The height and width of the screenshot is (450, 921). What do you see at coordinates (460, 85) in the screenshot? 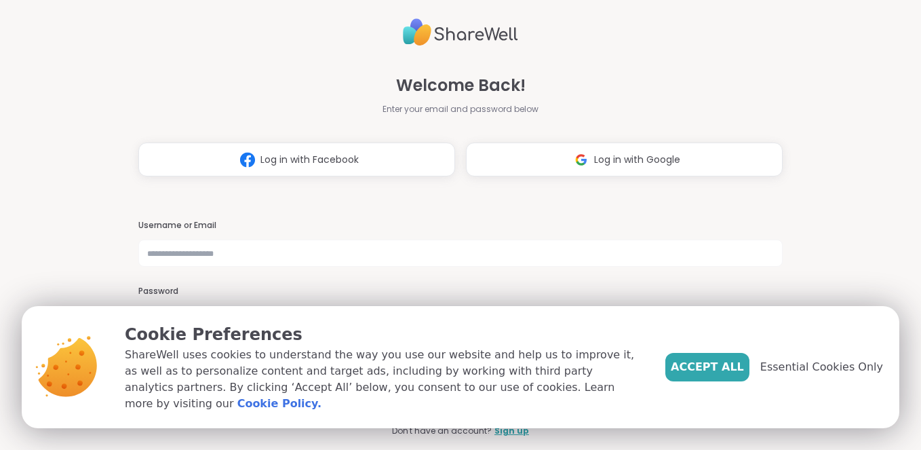
I see `span: Welcome Back!` at bounding box center [460, 85].